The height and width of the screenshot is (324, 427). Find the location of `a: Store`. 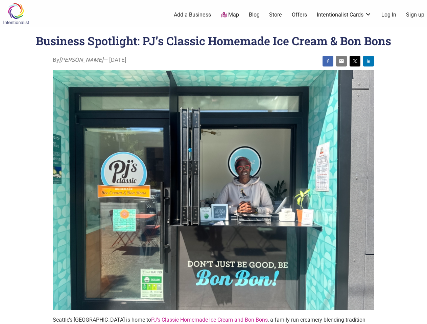

a: Store is located at coordinates (275, 15).